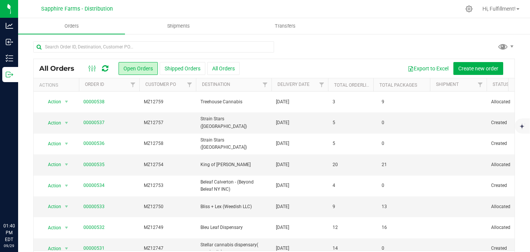 The image size is (530, 252). What do you see at coordinates (94, 206) in the screenshot?
I see `a: 00000533` at bounding box center [94, 206].